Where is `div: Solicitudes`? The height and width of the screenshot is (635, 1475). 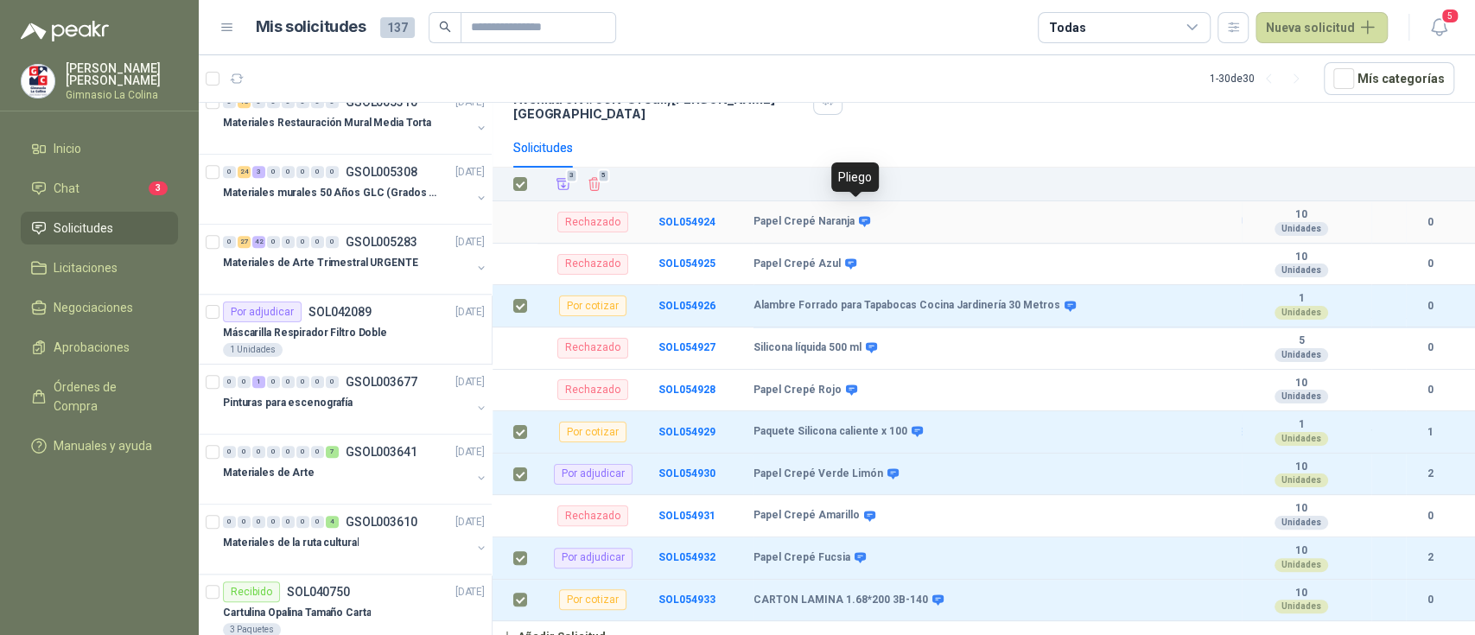 div: Solicitudes is located at coordinates (543, 148).